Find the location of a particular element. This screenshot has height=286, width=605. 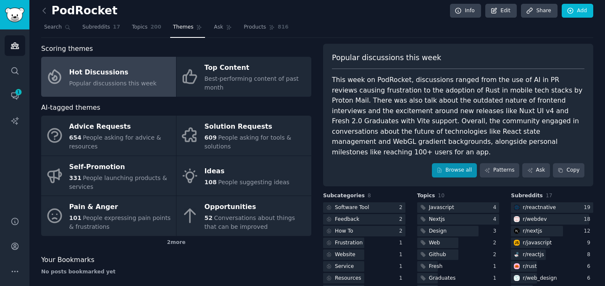

a: Advice Requests654People asking for advice & resources is located at coordinates (108, 135).